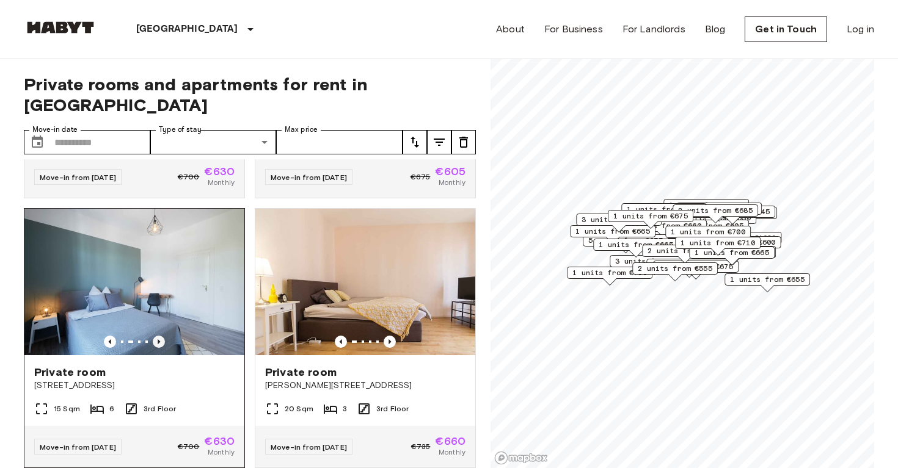 The image size is (898, 468). What do you see at coordinates (450, 441) in the screenshot?
I see `span: €660` at bounding box center [450, 441].